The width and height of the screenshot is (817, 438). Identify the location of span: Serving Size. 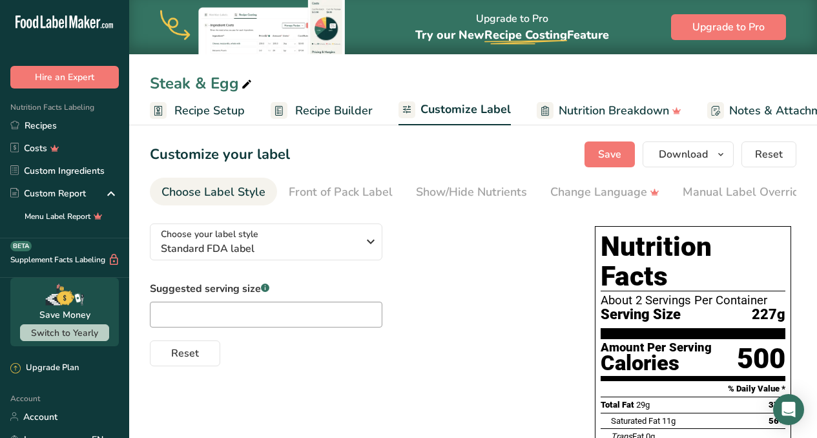
(640, 314).